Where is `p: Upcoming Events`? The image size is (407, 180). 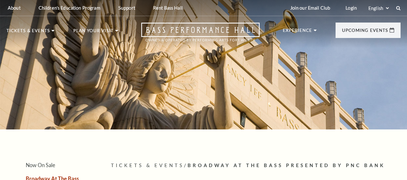 p: Upcoming Events is located at coordinates (365, 32).